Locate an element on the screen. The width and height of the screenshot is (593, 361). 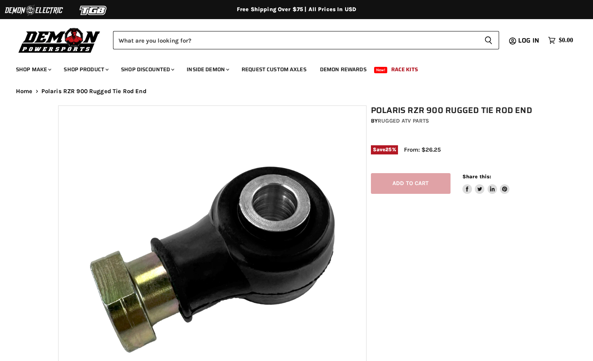
button: Search is located at coordinates (488, 40).